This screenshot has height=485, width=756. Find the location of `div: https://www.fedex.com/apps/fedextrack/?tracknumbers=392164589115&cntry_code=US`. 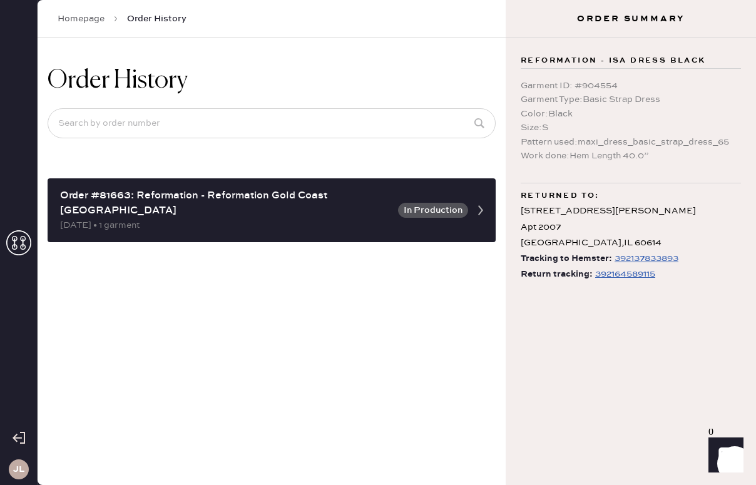

div: https://www.fedex.com/apps/fedextrack/?tracknumbers=392164589115&cntry_code=US is located at coordinates (625, 274).